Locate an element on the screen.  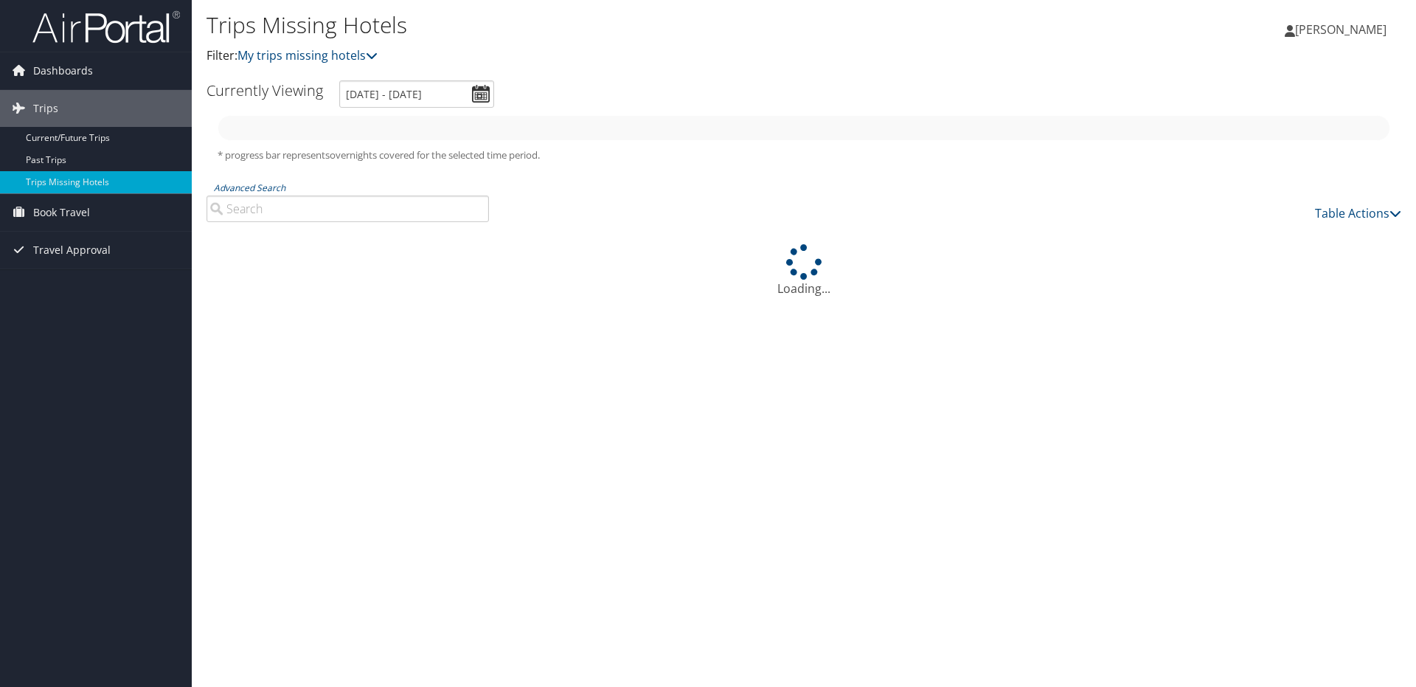
span: Trips is located at coordinates (46, 108).